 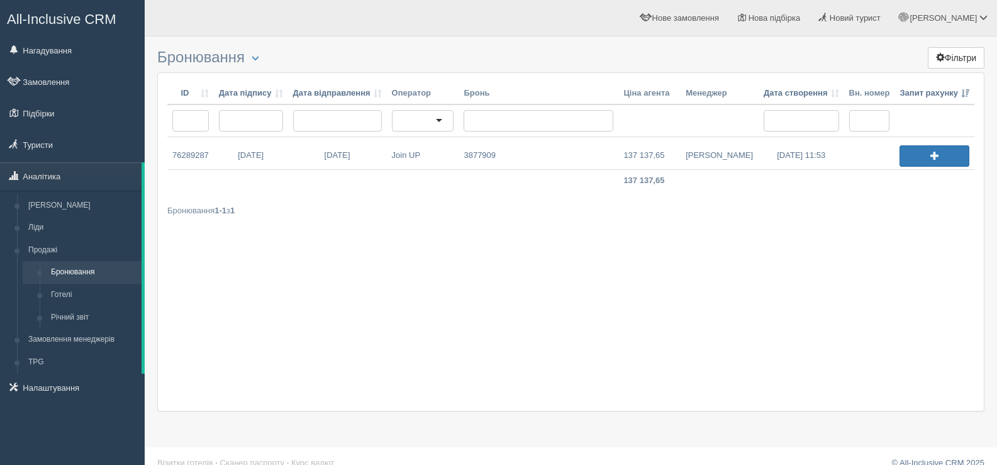 What do you see at coordinates (191, 93) in the screenshot?
I see `a: ID` at bounding box center [191, 93].